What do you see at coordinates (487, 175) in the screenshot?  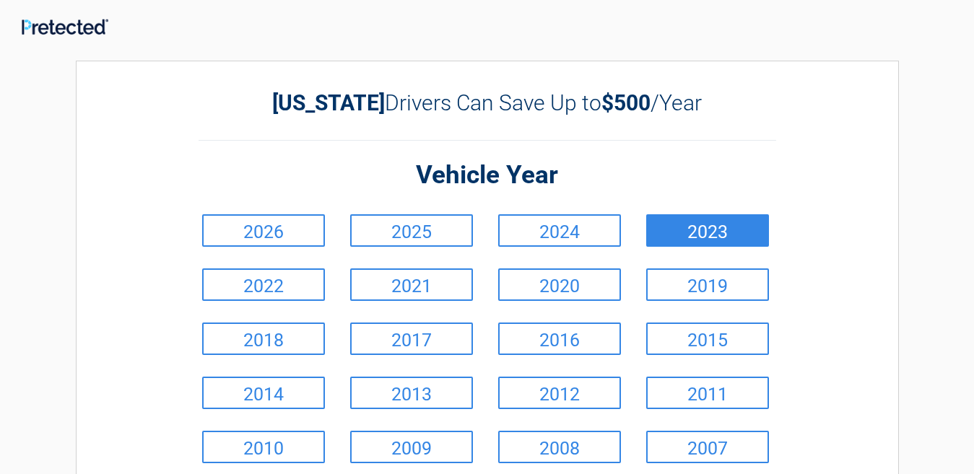 I see `h2: Vehicle Year` at bounding box center [487, 175].